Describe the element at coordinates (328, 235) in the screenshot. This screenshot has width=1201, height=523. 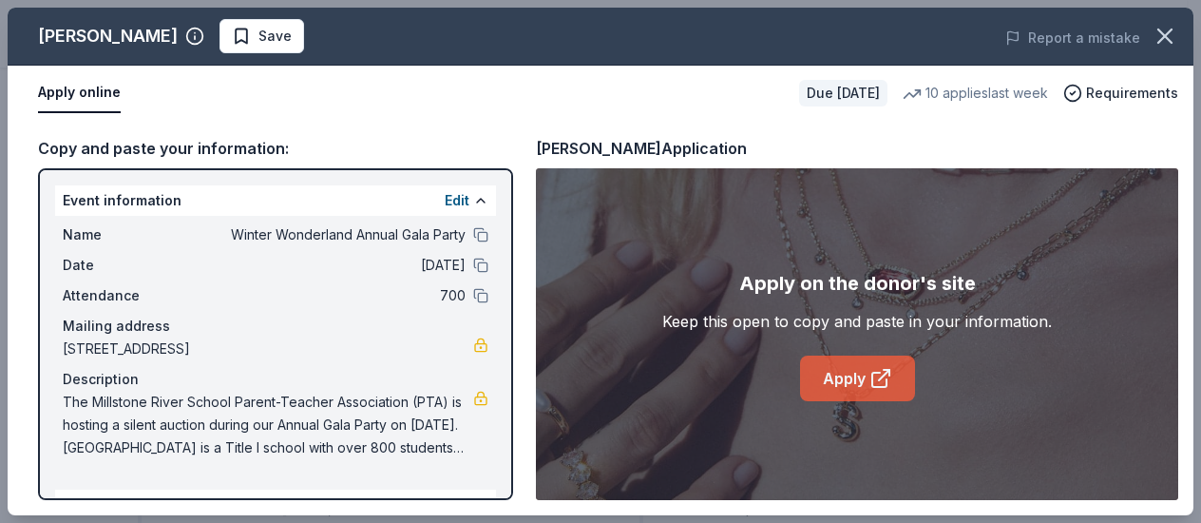
I see `span: Winter Wonderland Annual Gala Party` at that location.